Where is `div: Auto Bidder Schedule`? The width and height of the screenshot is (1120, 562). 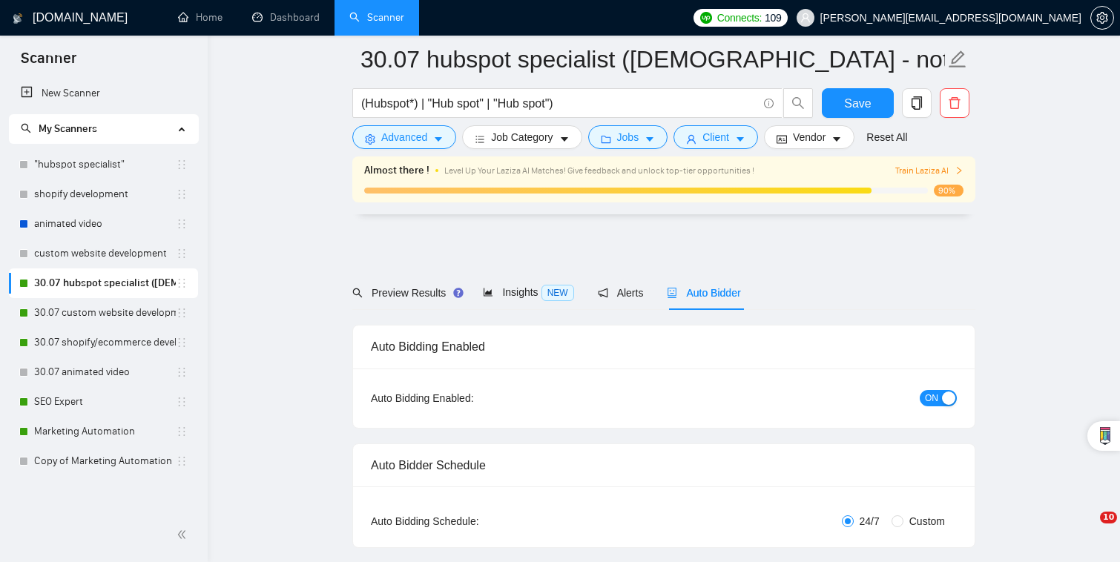 div: Auto Bidder Schedule is located at coordinates (664, 465).